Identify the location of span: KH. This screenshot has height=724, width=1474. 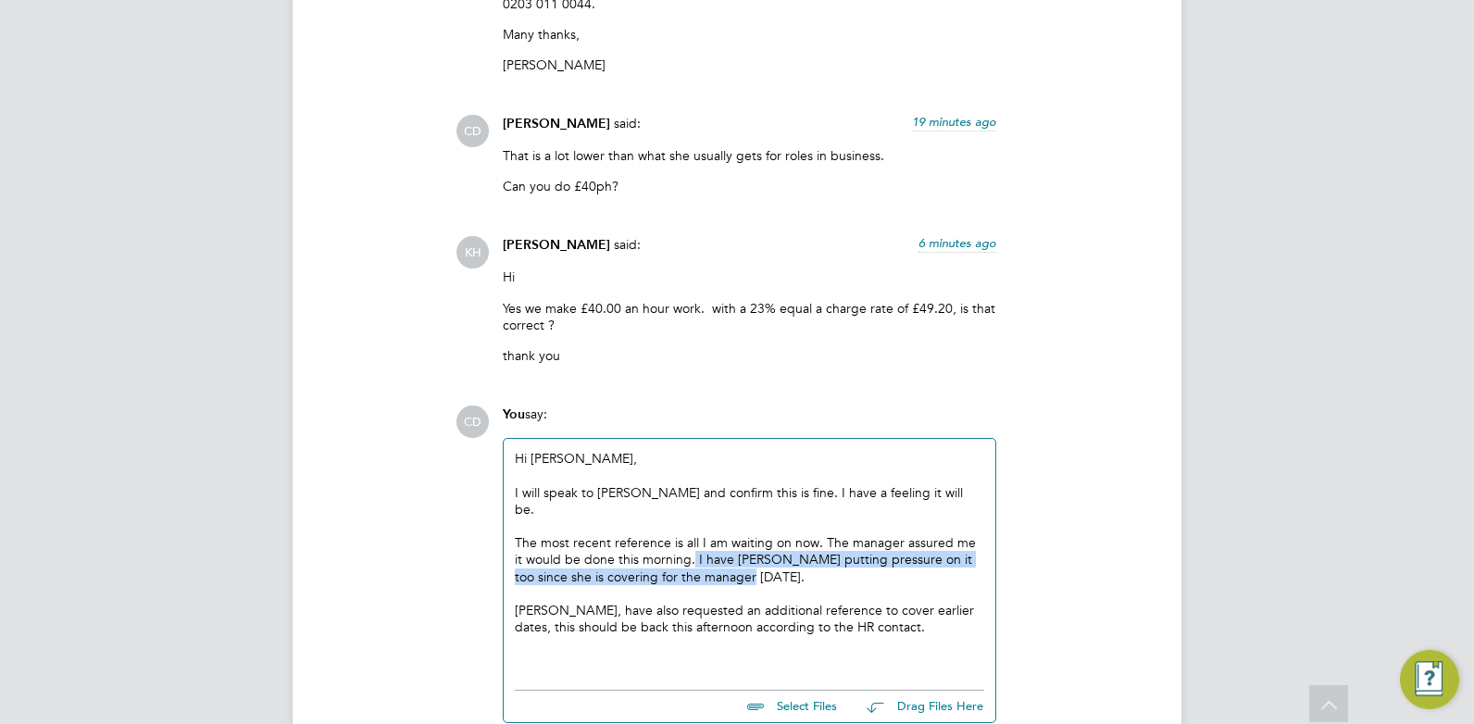
(472, 252).